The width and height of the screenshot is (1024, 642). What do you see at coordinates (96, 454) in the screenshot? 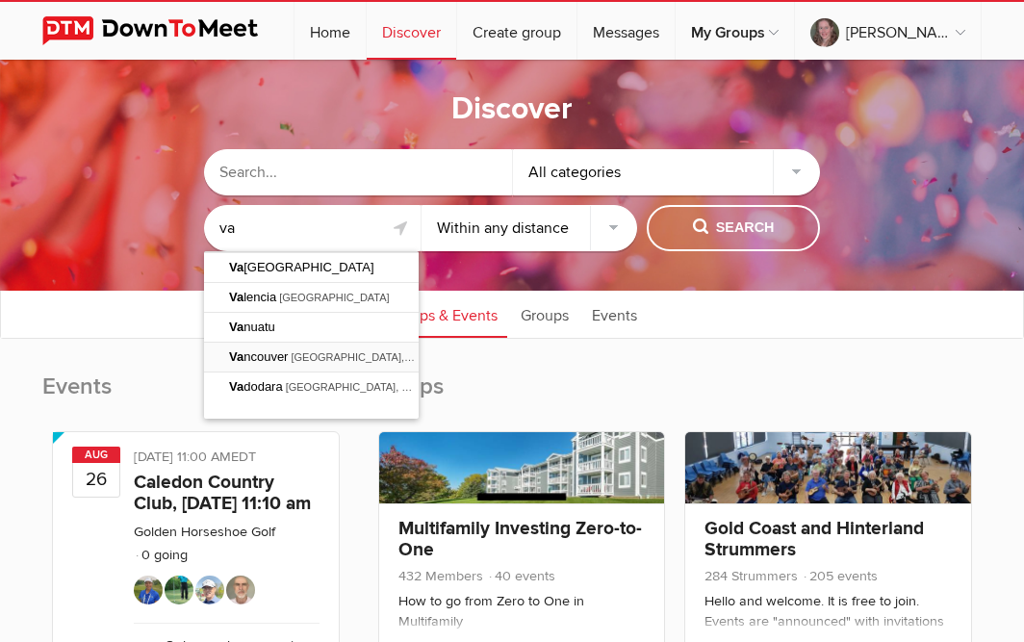
I see `span: Aug` at bounding box center [96, 454].